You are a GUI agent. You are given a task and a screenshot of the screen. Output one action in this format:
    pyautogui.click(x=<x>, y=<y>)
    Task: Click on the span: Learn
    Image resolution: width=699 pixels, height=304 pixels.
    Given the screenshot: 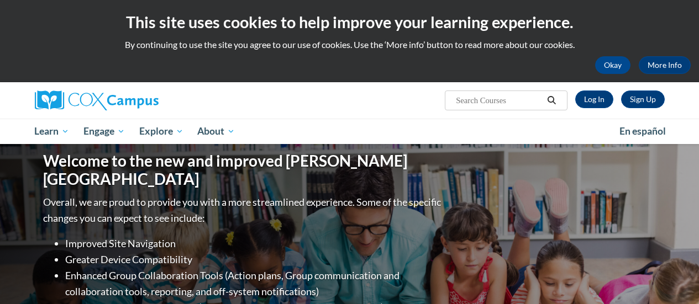 What is the action you would take?
    pyautogui.click(x=51, y=131)
    